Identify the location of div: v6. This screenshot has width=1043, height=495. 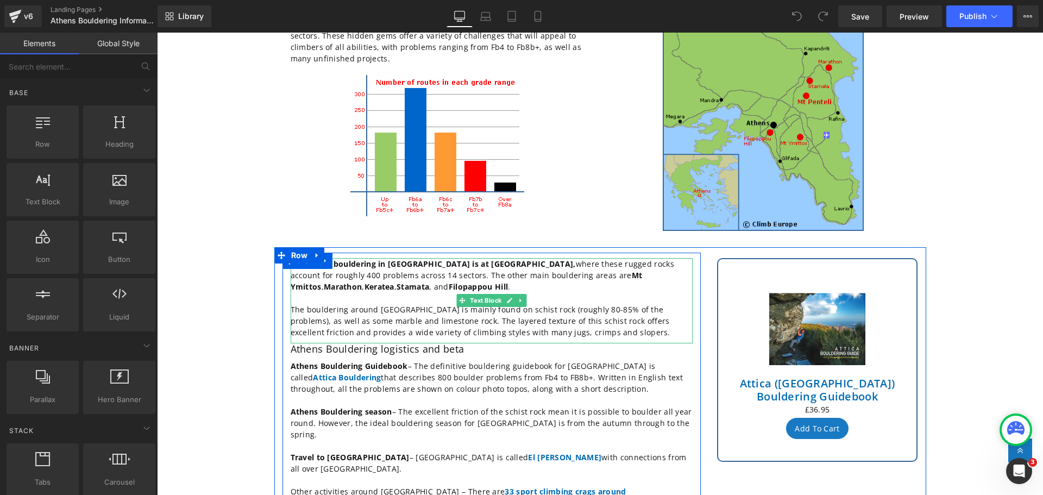
(28, 16).